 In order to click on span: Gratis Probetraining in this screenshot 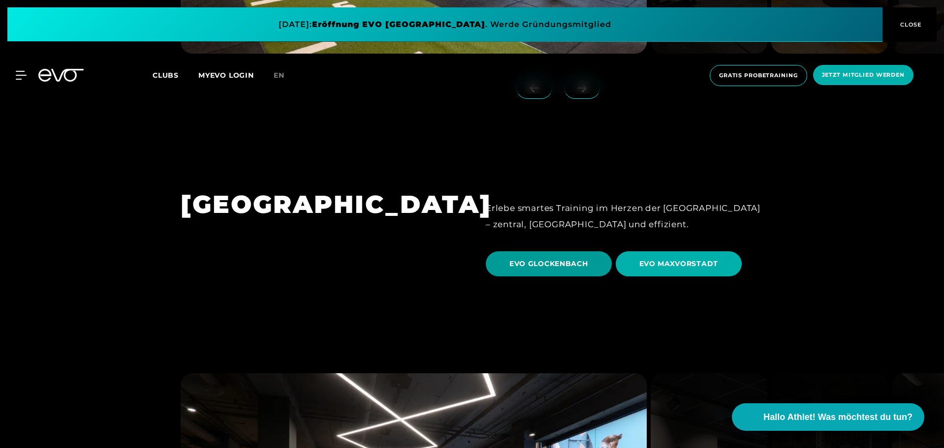, I will do `click(758, 75)`.